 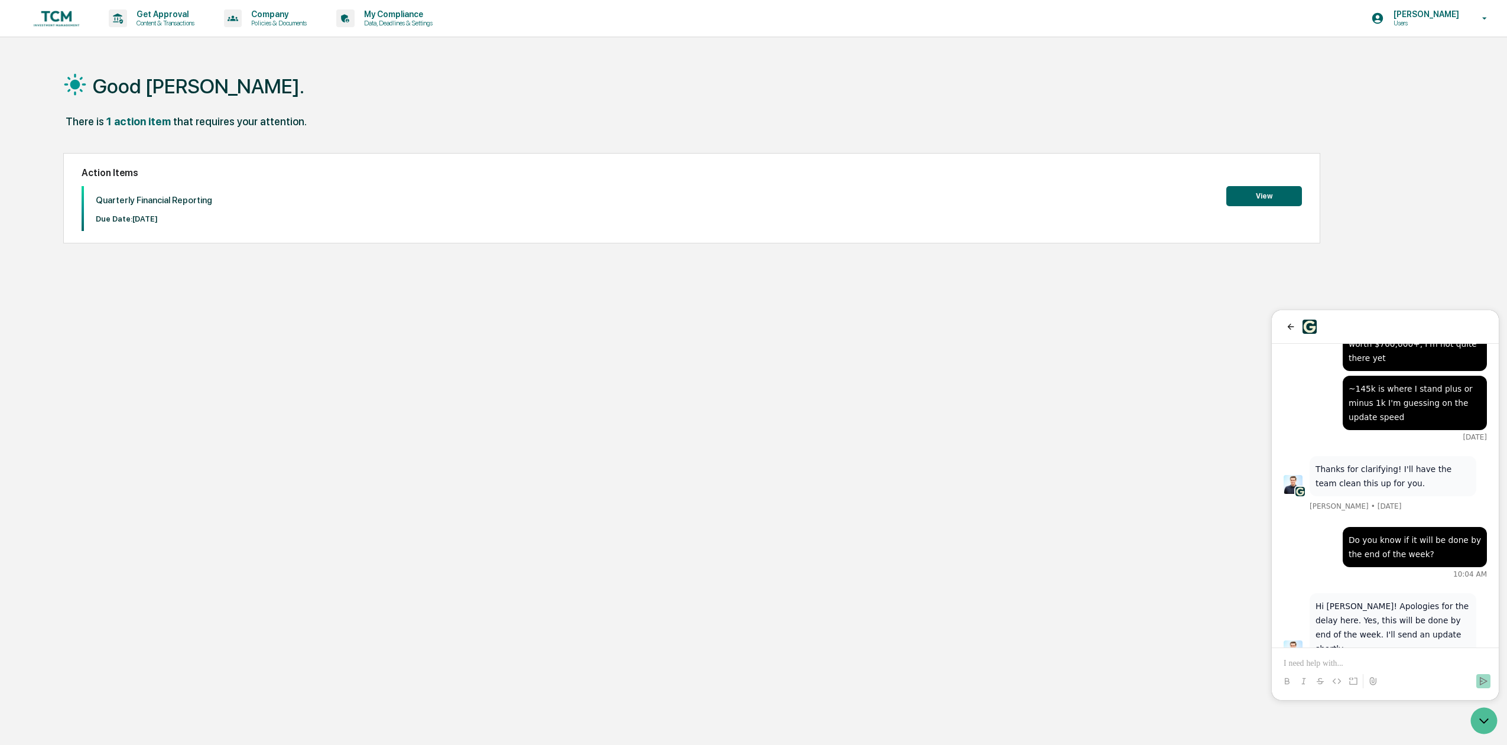 What do you see at coordinates (692, 173) in the screenshot?
I see `h2: Action Items` at bounding box center [692, 173].